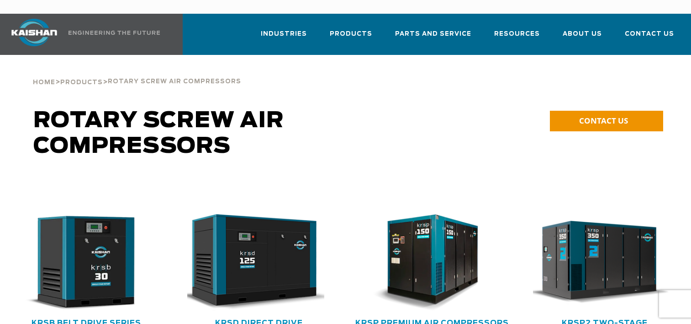  I want to click on div: krsb30, so click(86, 262).